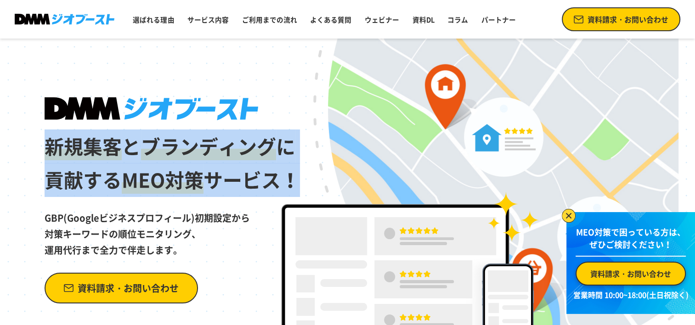 The width and height of the screenshot is (695, 325). What do you see at coordinates (163, 179) in the screenshot?
I see `span: MEO対策` at bounding box center [163, 179].